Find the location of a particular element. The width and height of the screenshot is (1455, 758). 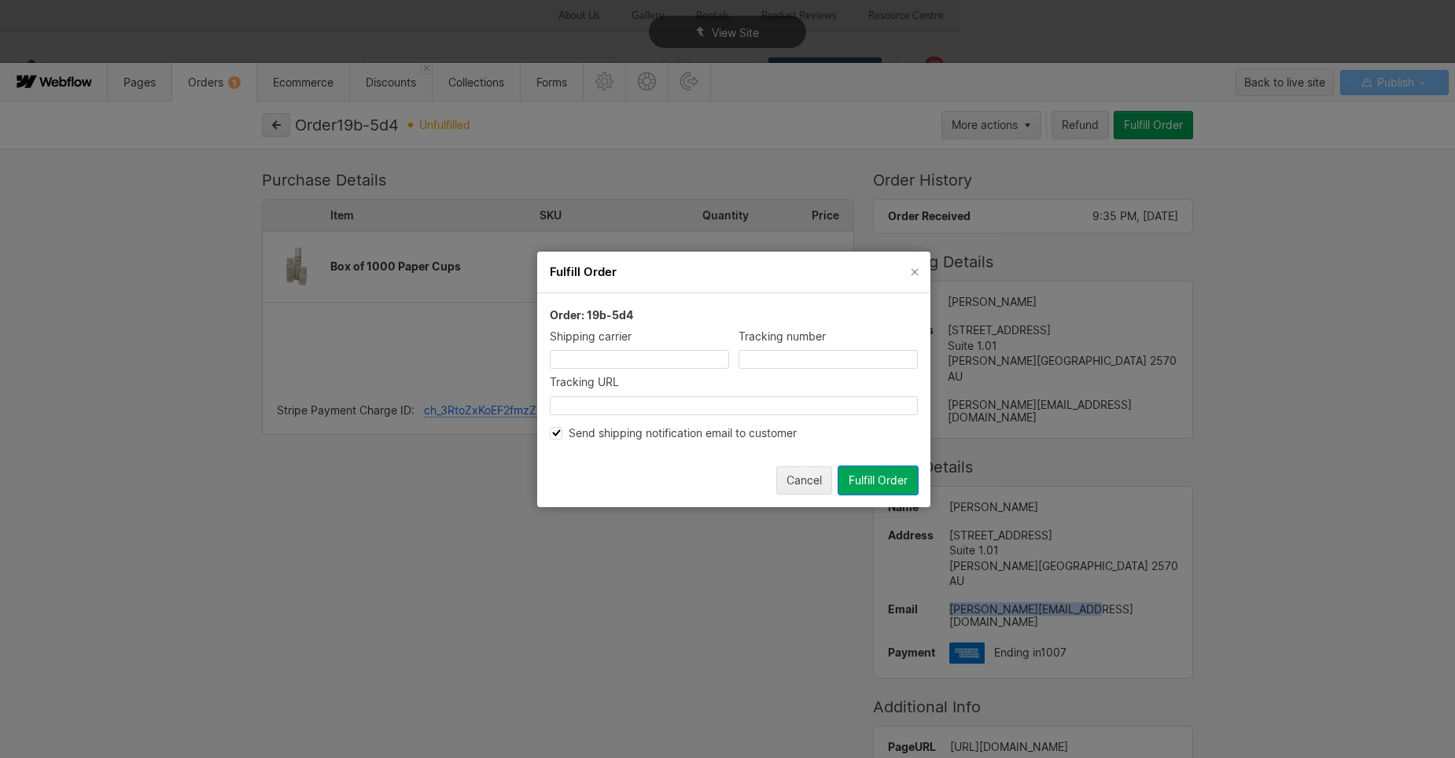

span: Text us is located at coordinates (28, 45).